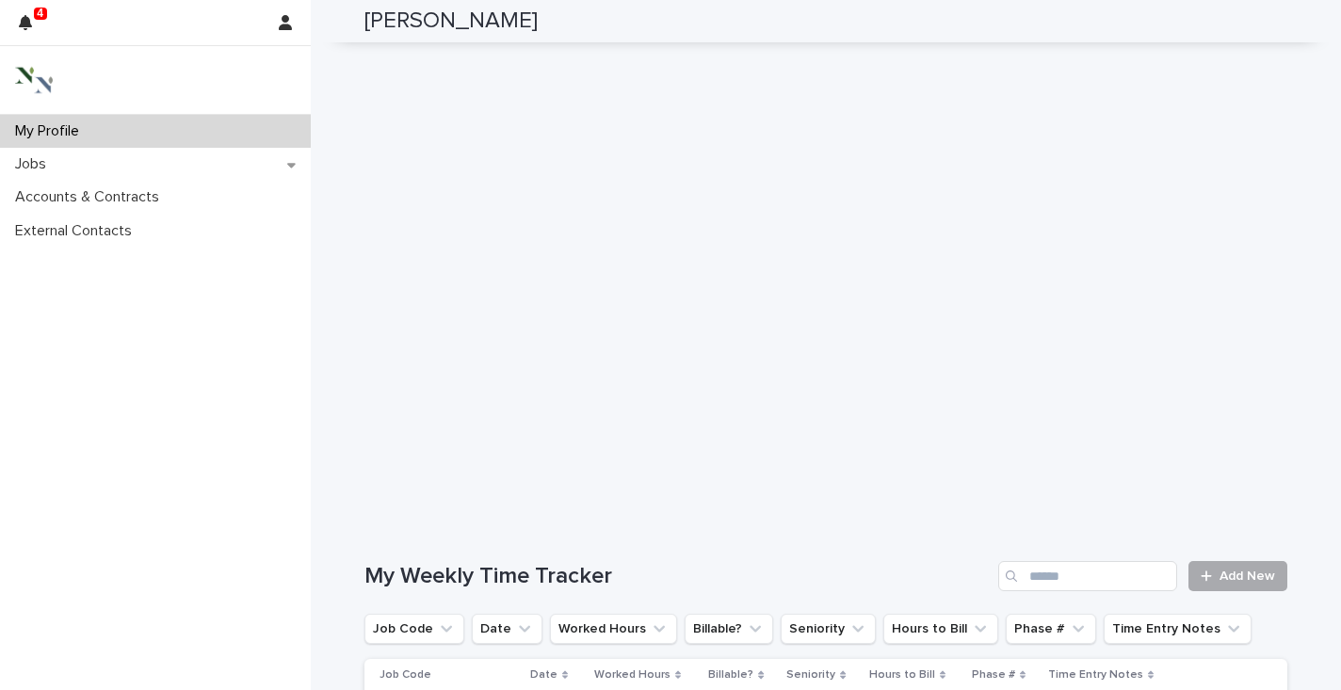 The image size is (1341, 690). What do you see at coordinates (1088, 576) in the screenshot?
I see `div: Search` at bounding box center [1088, 576].